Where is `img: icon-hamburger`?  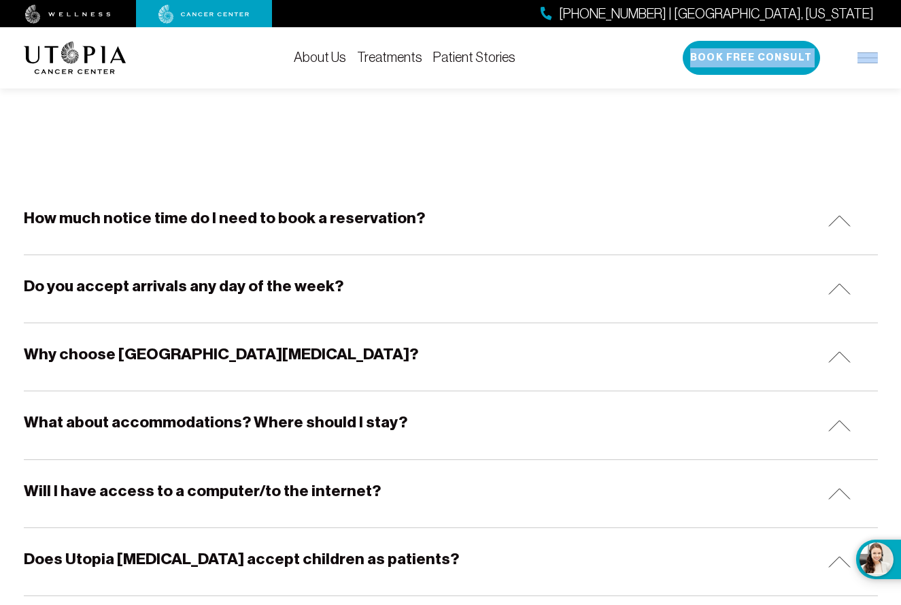
img: icon-hamburger is located at coordinates (868, 58).